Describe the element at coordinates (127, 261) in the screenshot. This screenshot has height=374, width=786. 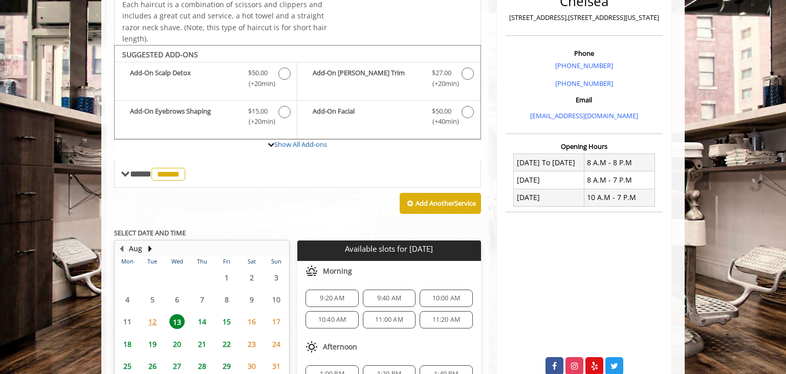
I see `th: Mon` at that location.